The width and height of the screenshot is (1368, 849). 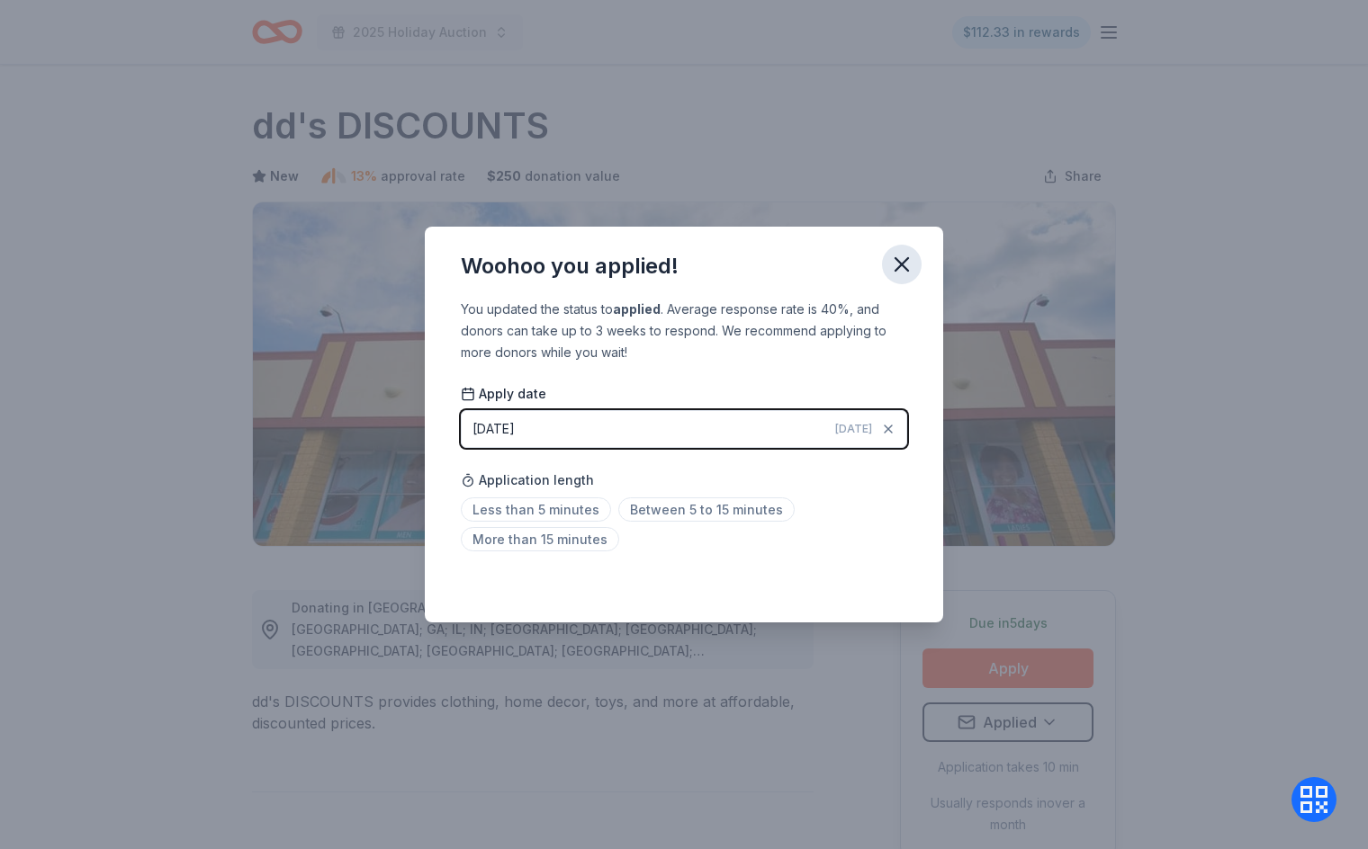 I want to click on span: Apply date, so click(x=503, y=394).